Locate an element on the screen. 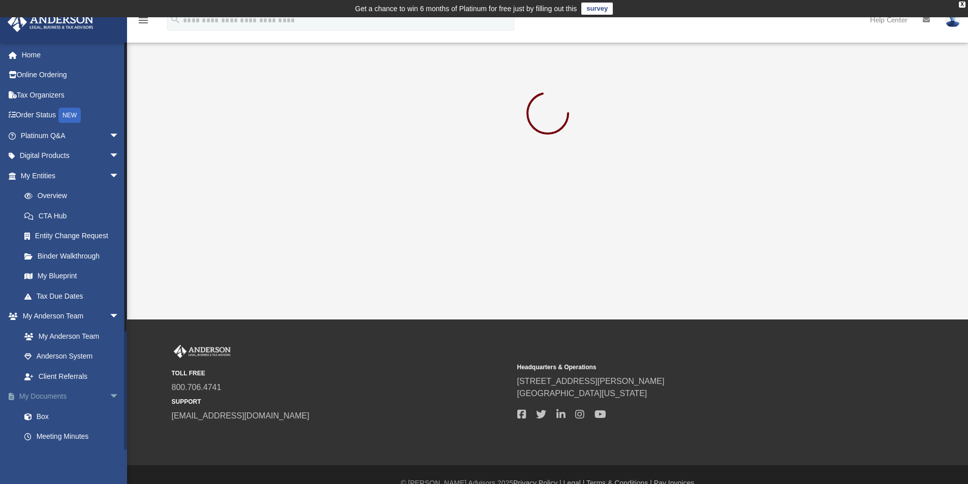 The width and height of the screenshot is (968, 484). div: NEW is located at coordinates (70, 115).